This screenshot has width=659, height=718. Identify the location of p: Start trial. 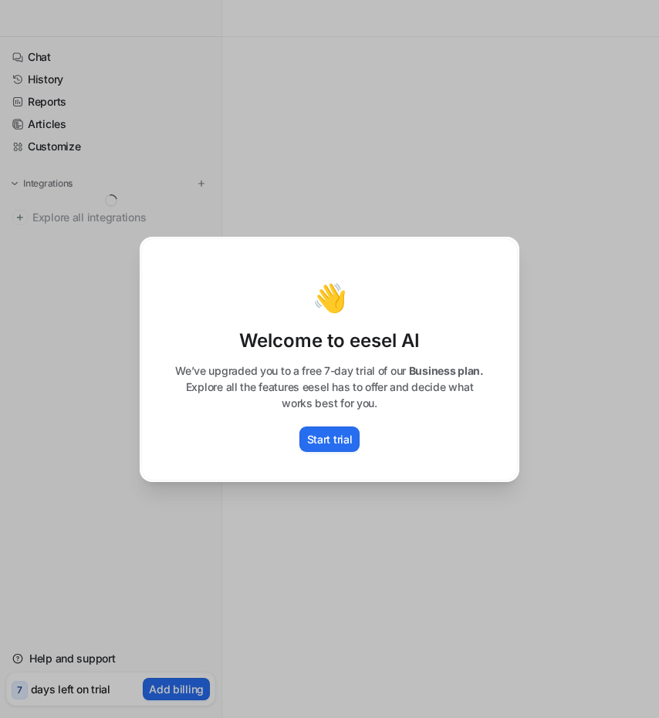
(329, 439).